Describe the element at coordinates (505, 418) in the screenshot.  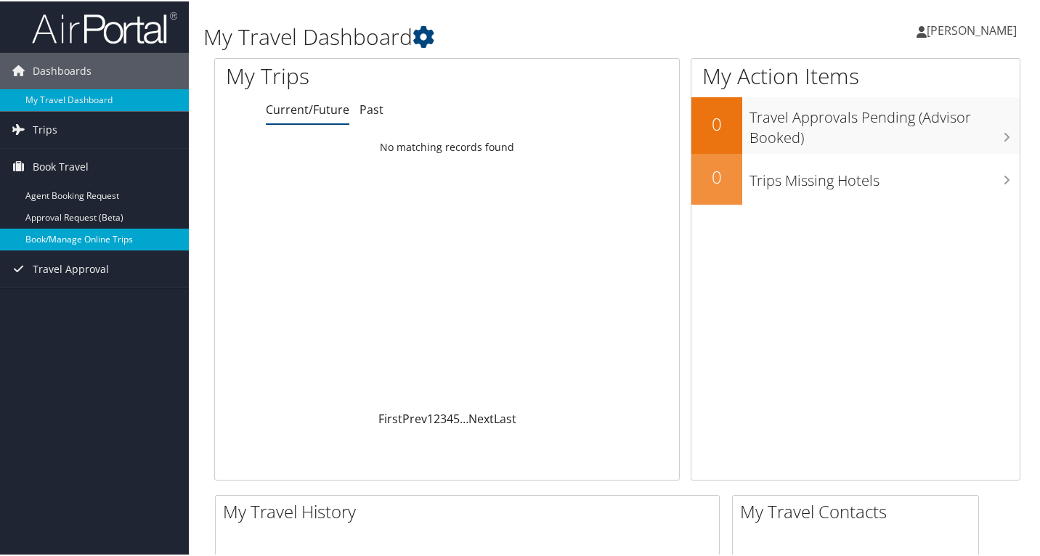
I see `a: Last` at that location.